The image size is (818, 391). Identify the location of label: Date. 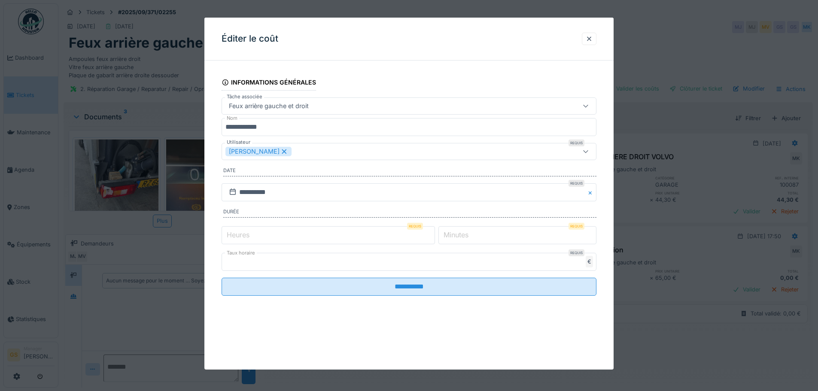
(409, 172).